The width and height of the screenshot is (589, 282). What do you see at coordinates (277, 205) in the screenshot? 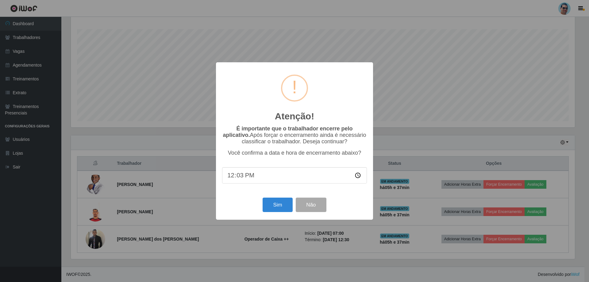
I see `button: Sim` at bounding box center [277, 205].